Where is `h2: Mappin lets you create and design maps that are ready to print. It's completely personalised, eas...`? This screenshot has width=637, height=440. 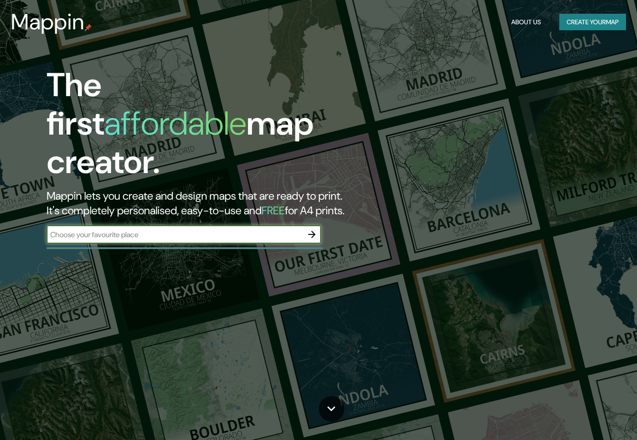
h2: Mappin lets you create and design maps that are ready to print. It's completely personalised, eas... is located at coordinates (206, 203).